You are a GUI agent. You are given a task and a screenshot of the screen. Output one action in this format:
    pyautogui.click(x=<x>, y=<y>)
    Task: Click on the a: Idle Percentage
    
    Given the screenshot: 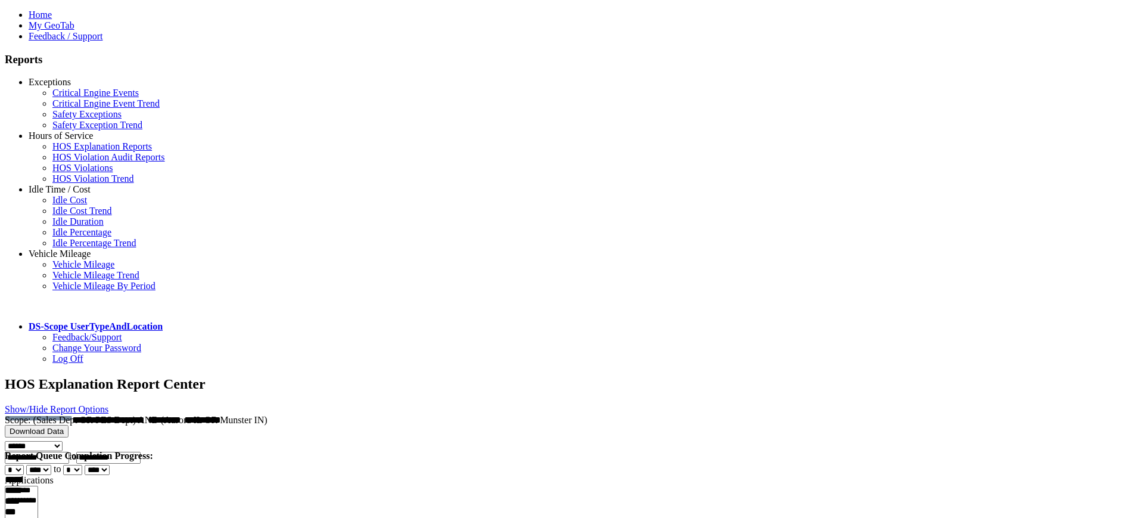 What is the action you would take?
    pyautogui.click(x=82, y=232)
    